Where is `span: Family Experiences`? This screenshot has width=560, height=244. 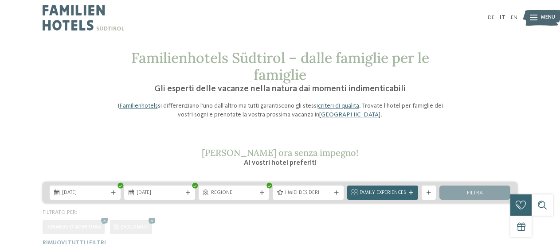
span: Family Experiences is located at coordinates (383, 193).